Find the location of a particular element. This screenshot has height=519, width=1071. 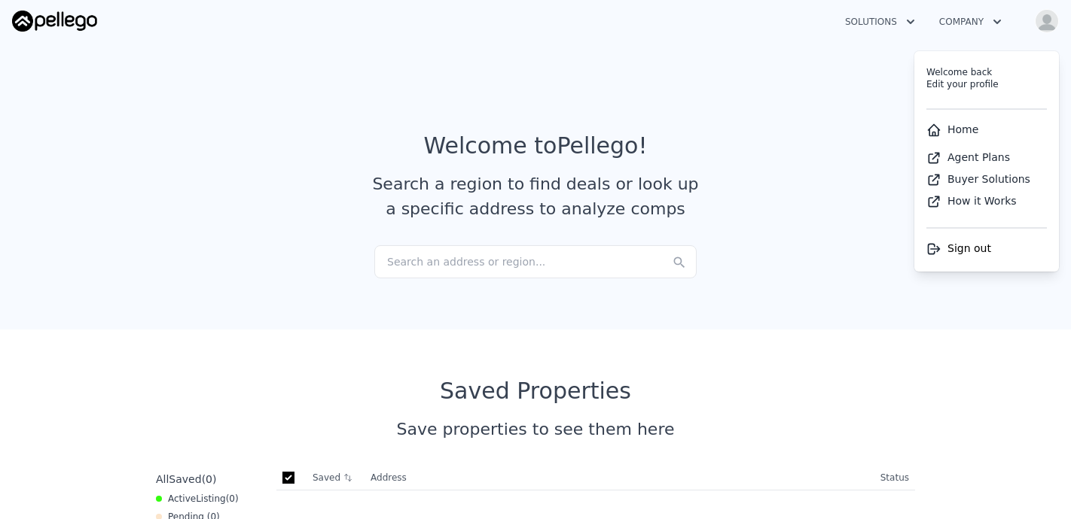

div: Search an address or region... is located at coordinates (535, 262).